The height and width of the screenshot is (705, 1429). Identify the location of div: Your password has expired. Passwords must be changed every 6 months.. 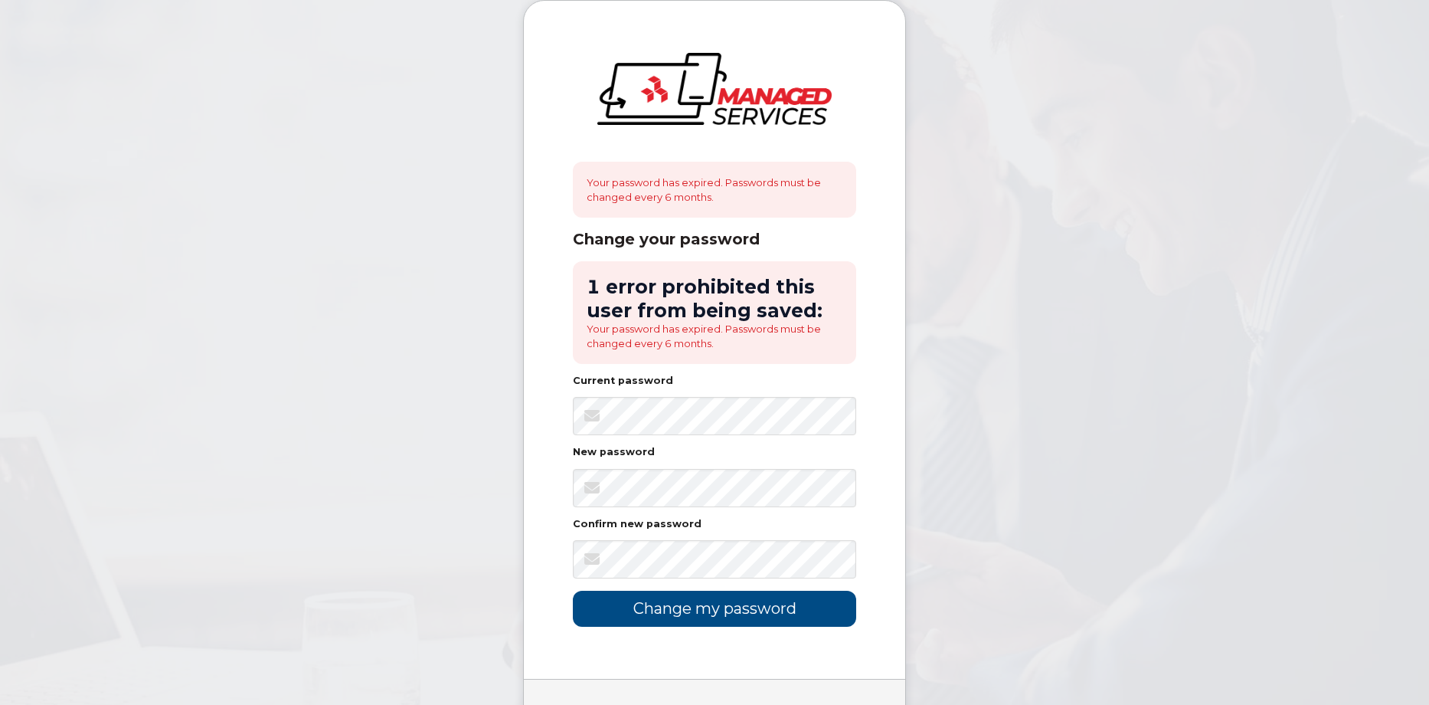
(715, 189).